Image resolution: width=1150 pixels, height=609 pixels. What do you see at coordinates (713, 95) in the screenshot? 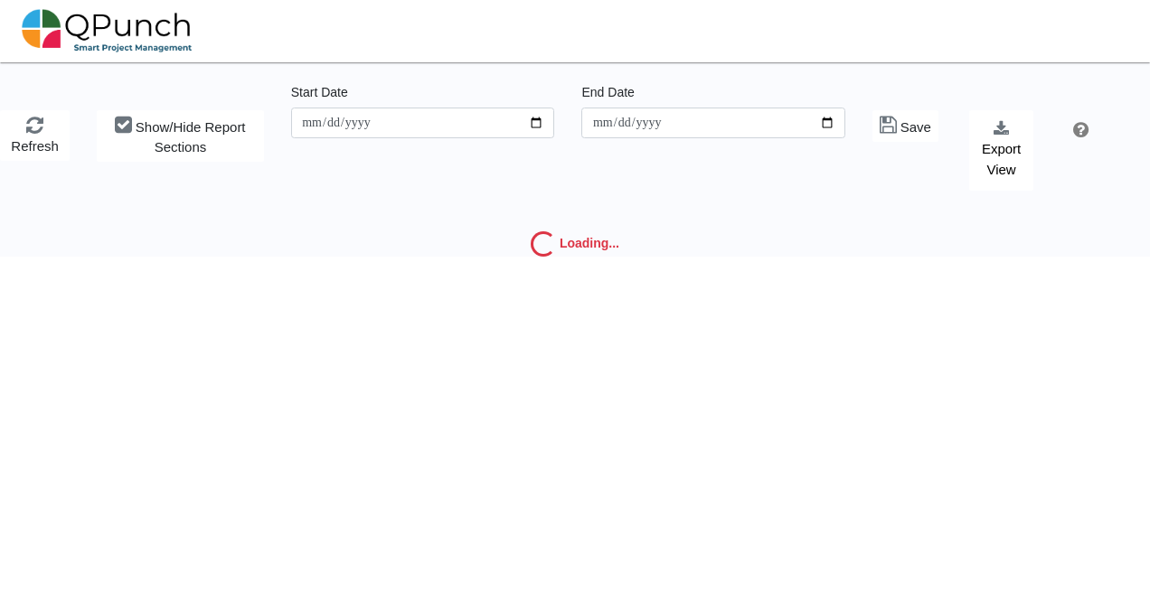
I see `legend: End Date` at bounding box center [713, 95].